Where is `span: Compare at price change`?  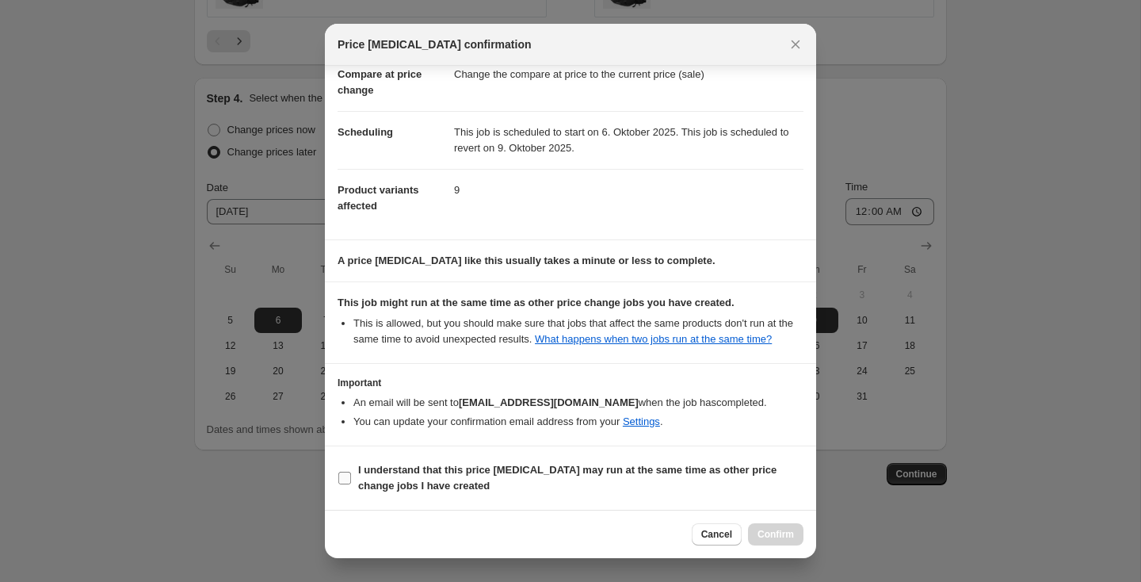 span: Compare at price change is located at coordinates (380, 82).